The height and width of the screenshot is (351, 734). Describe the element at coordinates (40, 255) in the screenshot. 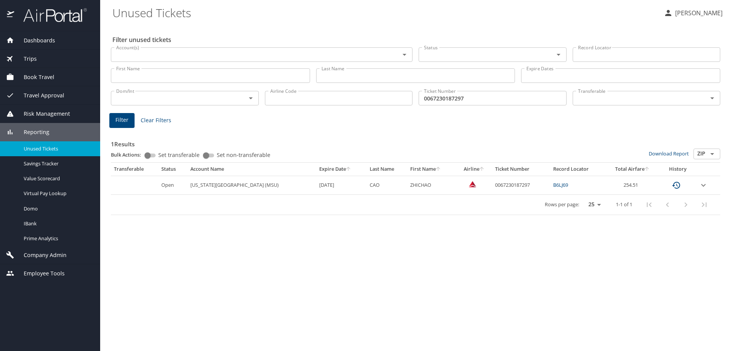

I see `span: Company Admin` at that location.